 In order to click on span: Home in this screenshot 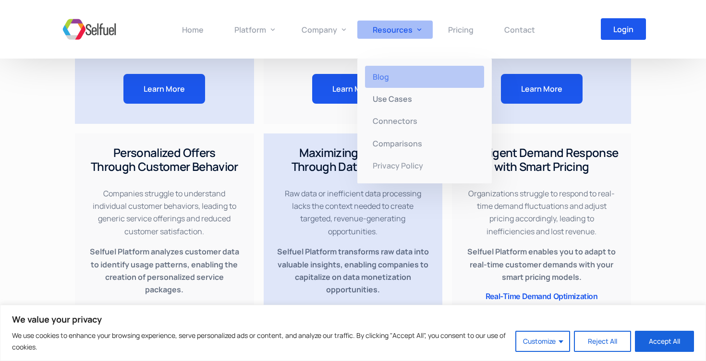, I will do `click(193, 30)`.